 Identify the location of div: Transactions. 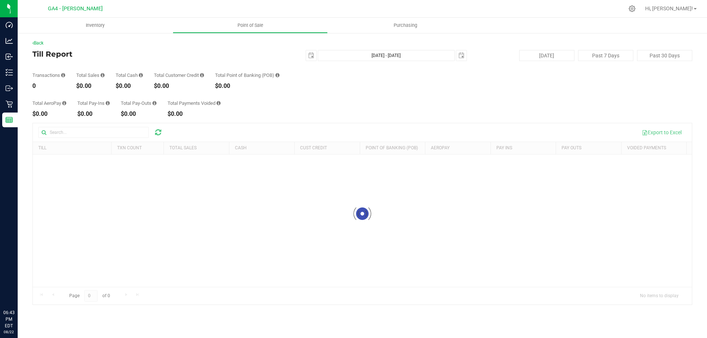
(49, 75).